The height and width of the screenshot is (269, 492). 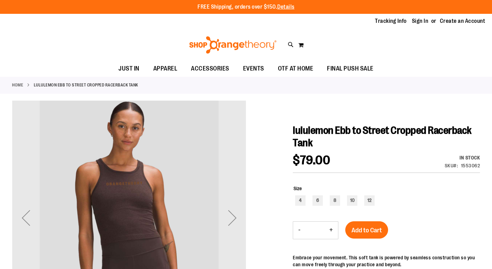 What do you see at coordinates (18, 85) in the screenshot?
I see `a: Home` at bounding box center [18, 85].